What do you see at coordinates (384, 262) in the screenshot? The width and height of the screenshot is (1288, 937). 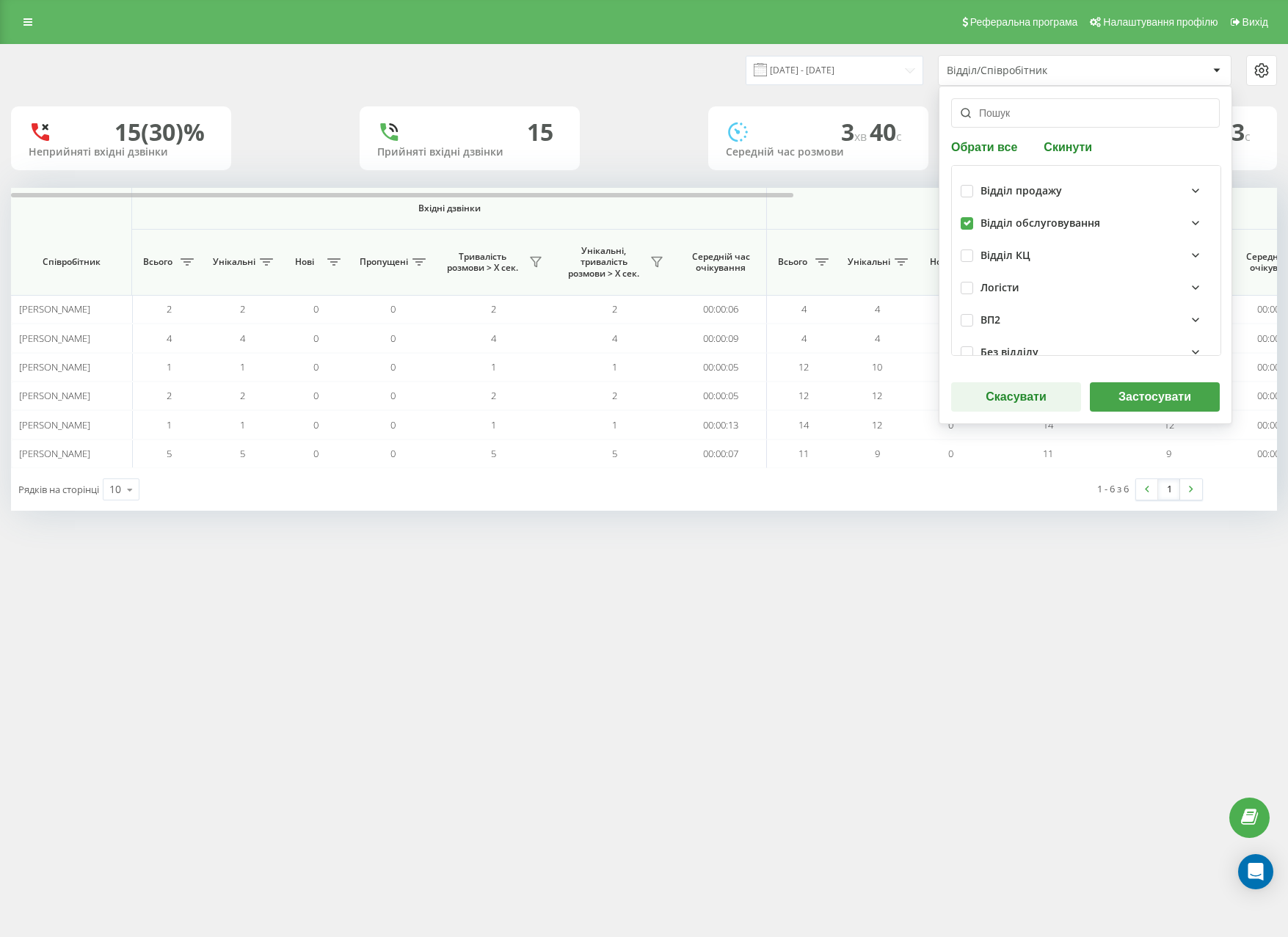 I see `span: Пропущені` at bounding box center [384, 262].